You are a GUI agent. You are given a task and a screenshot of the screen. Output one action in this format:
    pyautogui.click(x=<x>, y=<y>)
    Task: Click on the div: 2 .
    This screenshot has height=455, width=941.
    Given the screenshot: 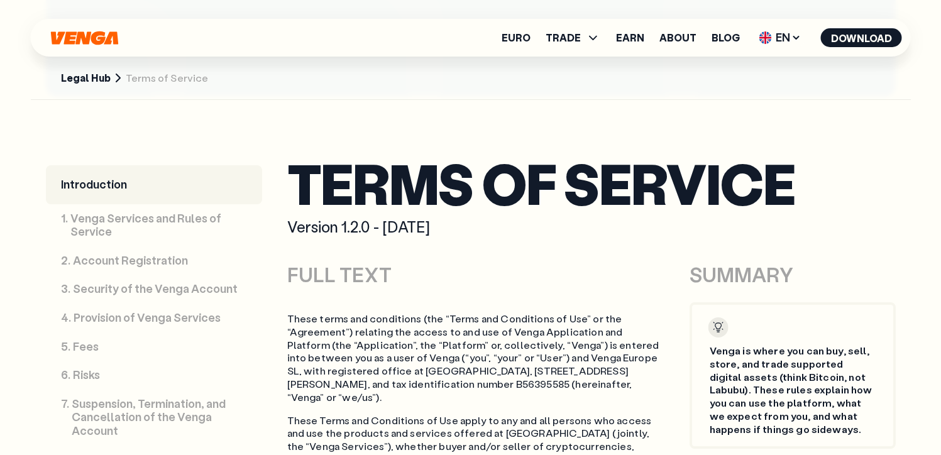 What is the action you would take?
    pyautogui.click(x=65, y=261)
    